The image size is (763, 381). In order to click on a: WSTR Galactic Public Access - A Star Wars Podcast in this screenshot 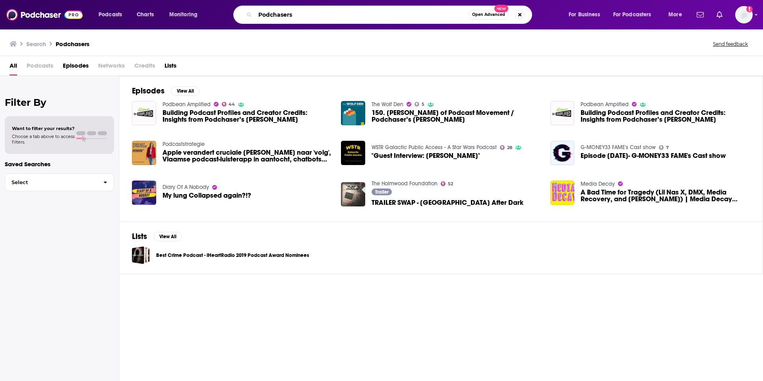, I will do `click(434, 147)`.